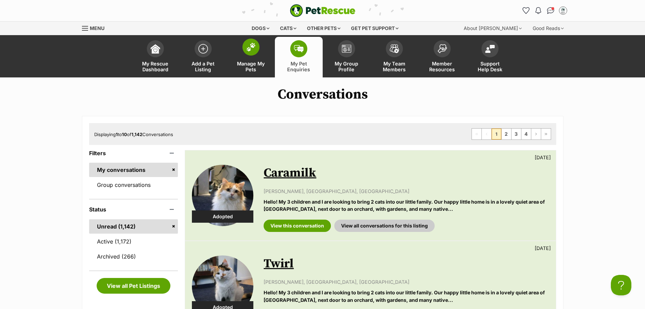  What do you see at coordinates (516, 134) in the screenshot?
I see `a: Page 3` at bounding box center [516, 134].